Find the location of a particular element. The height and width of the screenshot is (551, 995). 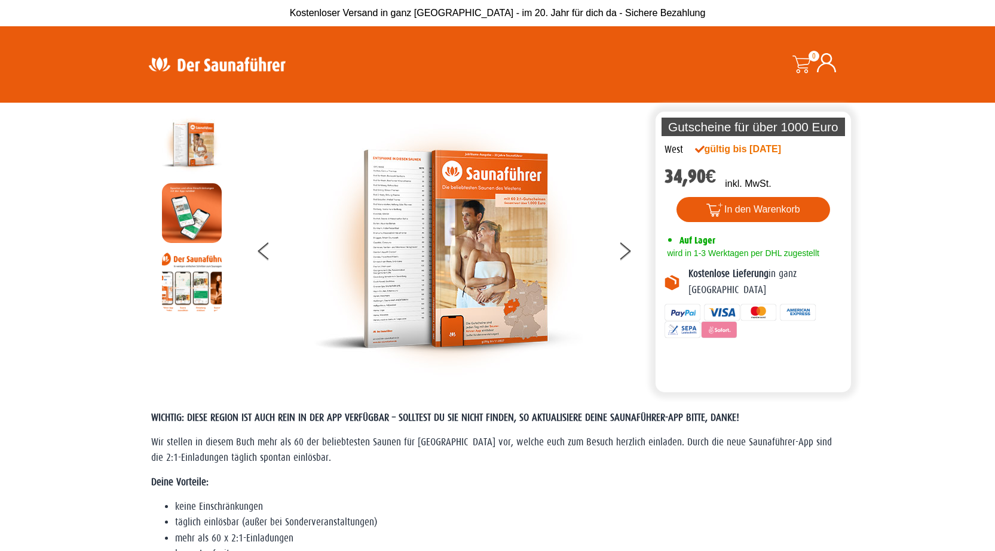

bdi: 34,90 is located at coordinates (690, 176).